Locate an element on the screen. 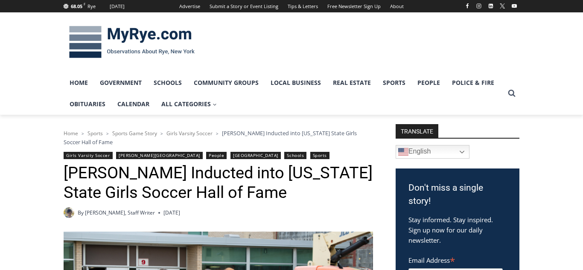 The image size is (583, 270). span: All Categories is located at coordinates (189, 104).